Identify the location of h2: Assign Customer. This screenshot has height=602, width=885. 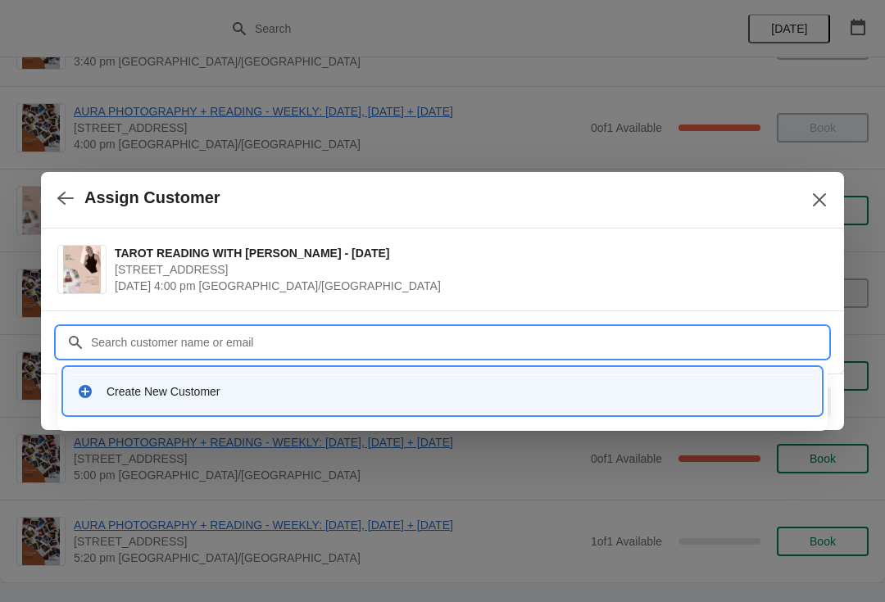
(152, 197).